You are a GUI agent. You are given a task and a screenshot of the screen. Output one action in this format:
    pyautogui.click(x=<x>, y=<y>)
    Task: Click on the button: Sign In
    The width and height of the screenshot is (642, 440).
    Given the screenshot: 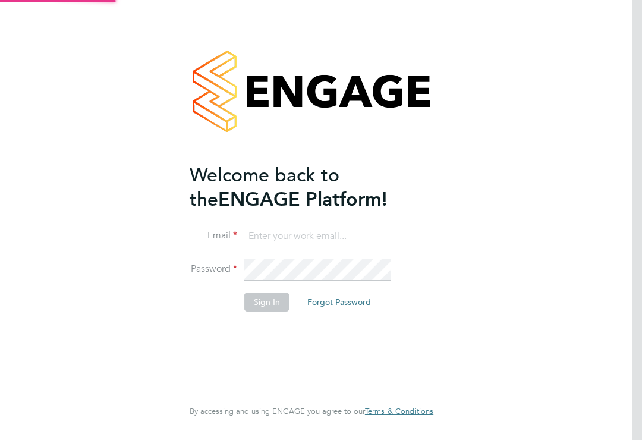 What is the action you would take?
    pyautogui.click(x=267, y=302)
    